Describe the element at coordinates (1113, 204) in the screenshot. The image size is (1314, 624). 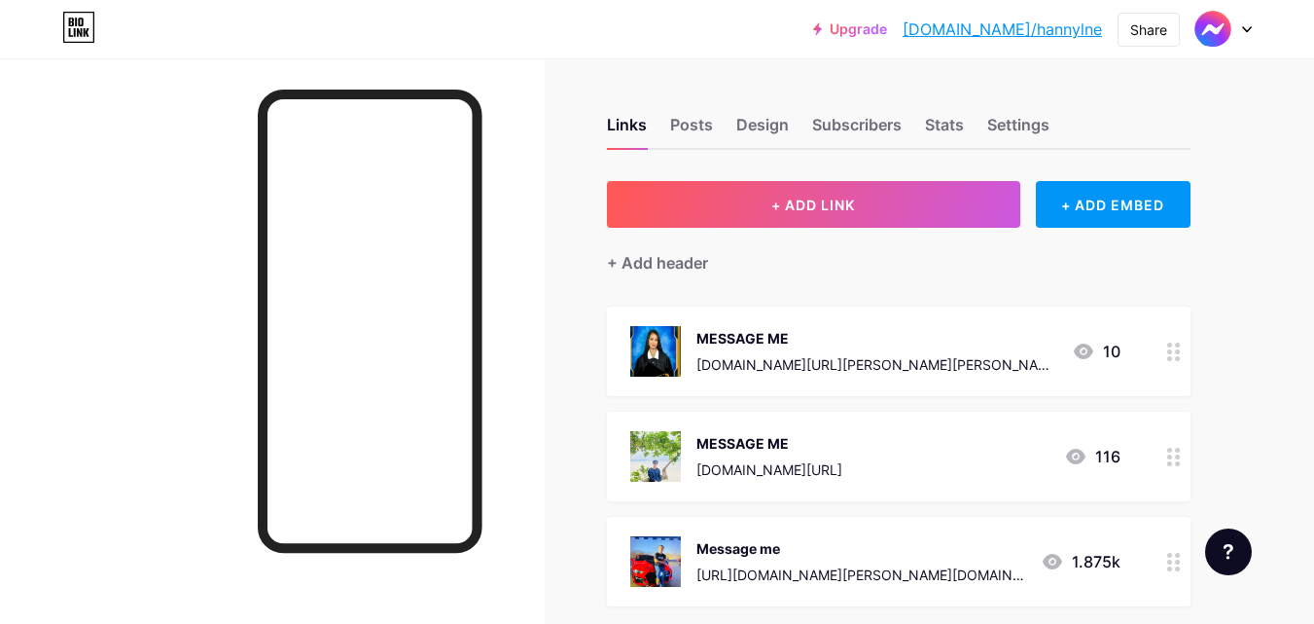
I see `div: + ADD EMBED` at that location.